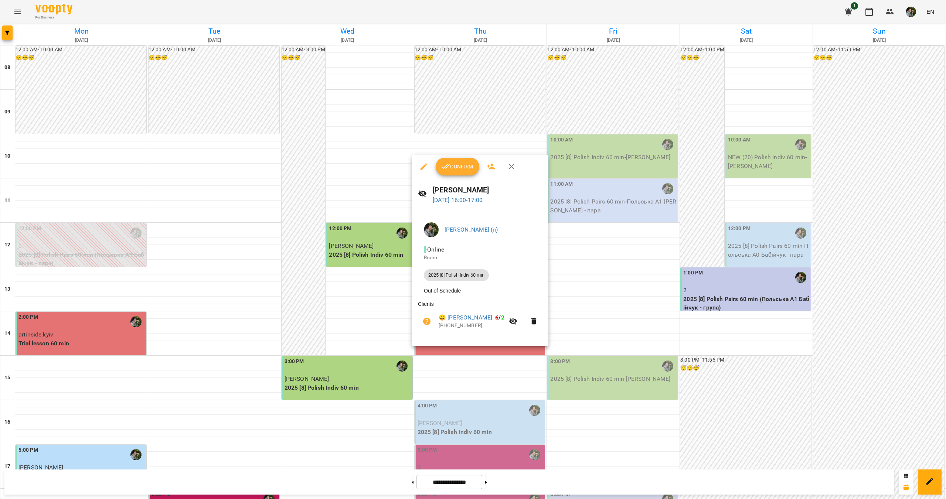 The image size is (946, 499). Describe the element at coordinates (435, 249) in the screenshot. I see `span: - Online` at that location.